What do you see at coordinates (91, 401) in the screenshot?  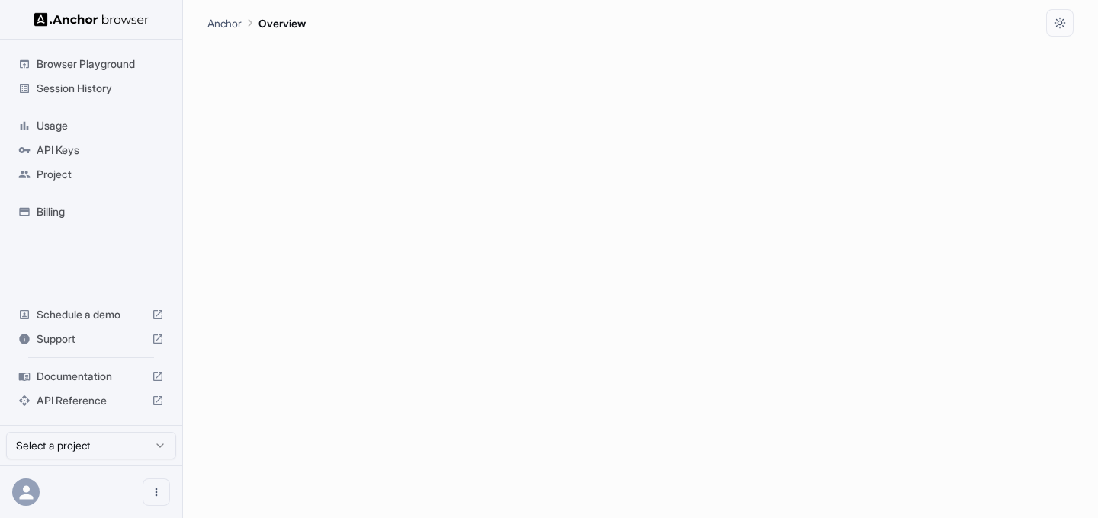 I see `div: API Reference` at bounding box center [91, 401].